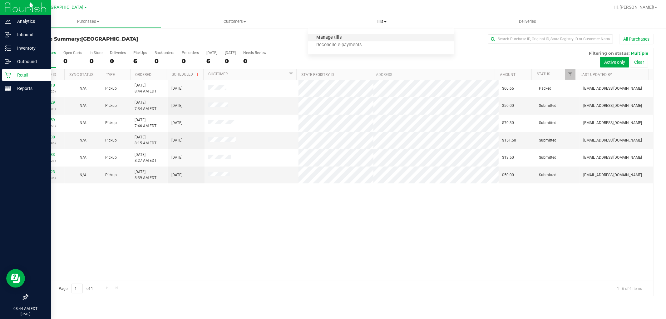  Describe the element at coordinates (509, 140) in the screenshot. I see `span: $151.50` at that location.